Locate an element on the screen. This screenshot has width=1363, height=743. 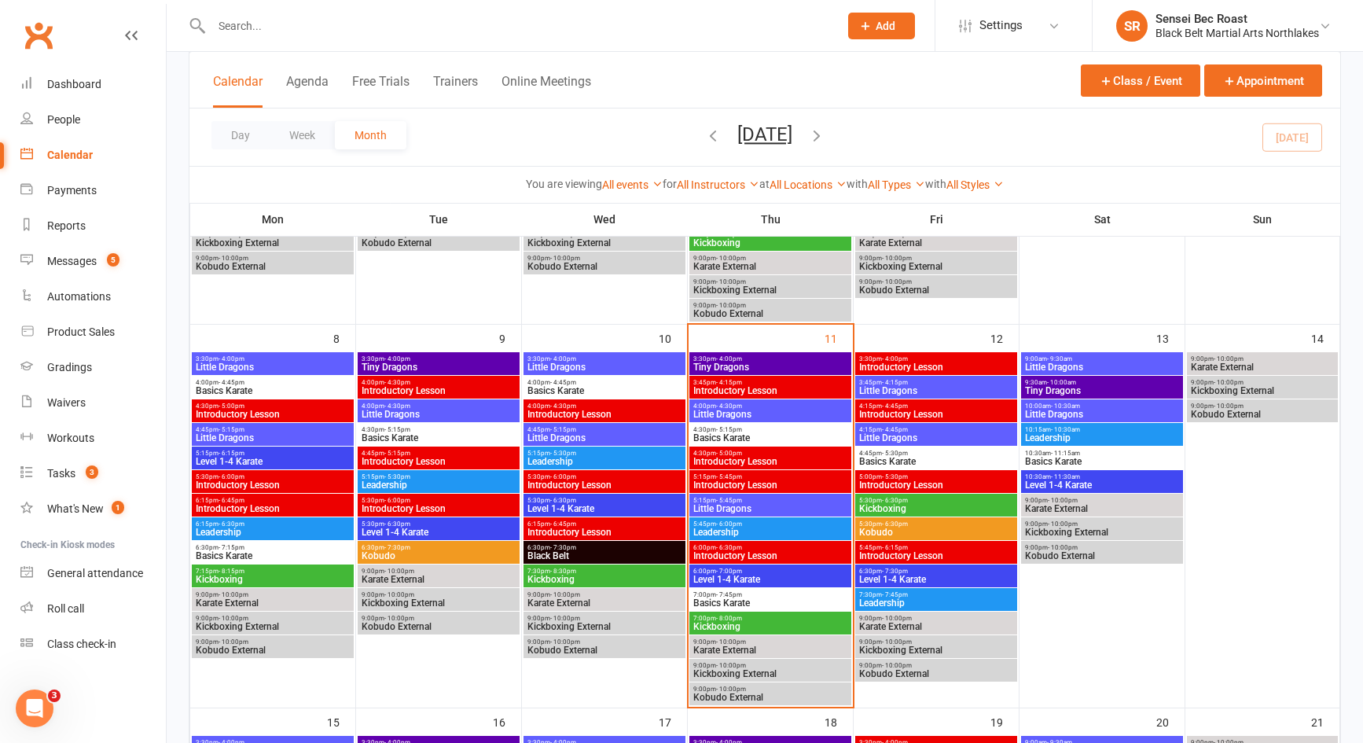
a: Clubworx is located at coordinates (39, 35).